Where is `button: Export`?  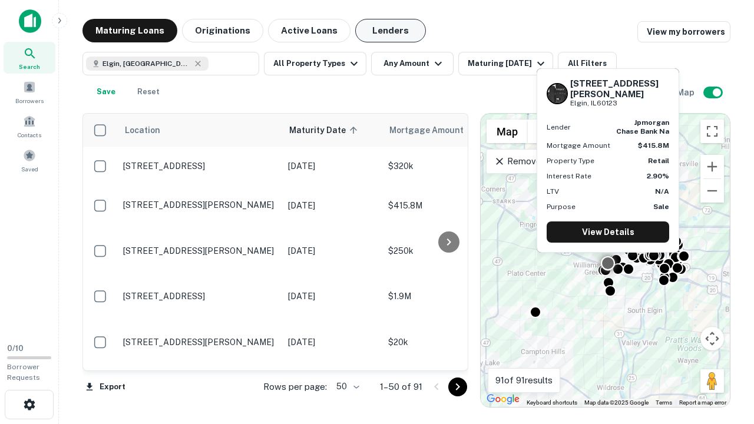 button: Export is located at coordinates (106, 387).